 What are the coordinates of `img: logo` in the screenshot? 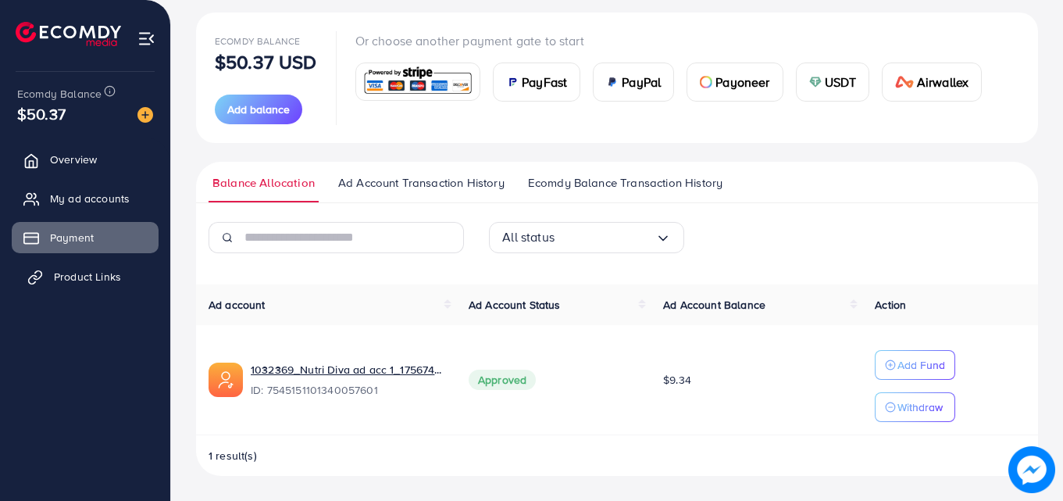 It's located at (68, 34).